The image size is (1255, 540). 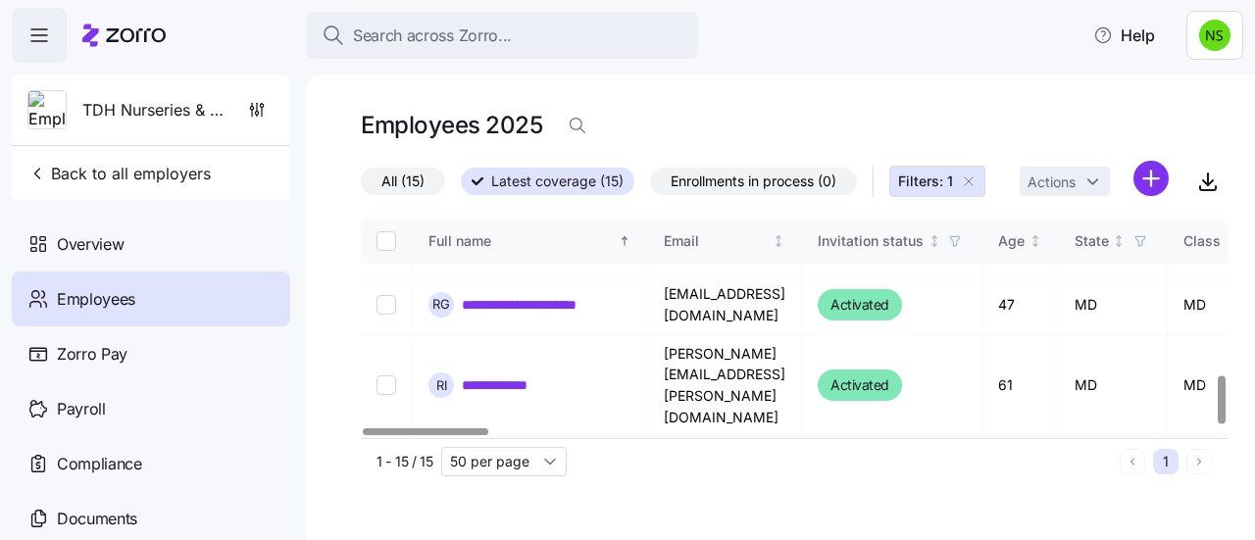 I want to click on h1: Employees 2025, so click(x=451, y=124).